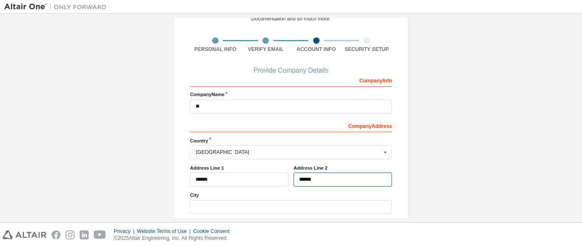 The width and height of the screenshot is (582, 247). Describe the element at coordinates (291, 126) in the screenshot. I see `div: Company Address` at that location.